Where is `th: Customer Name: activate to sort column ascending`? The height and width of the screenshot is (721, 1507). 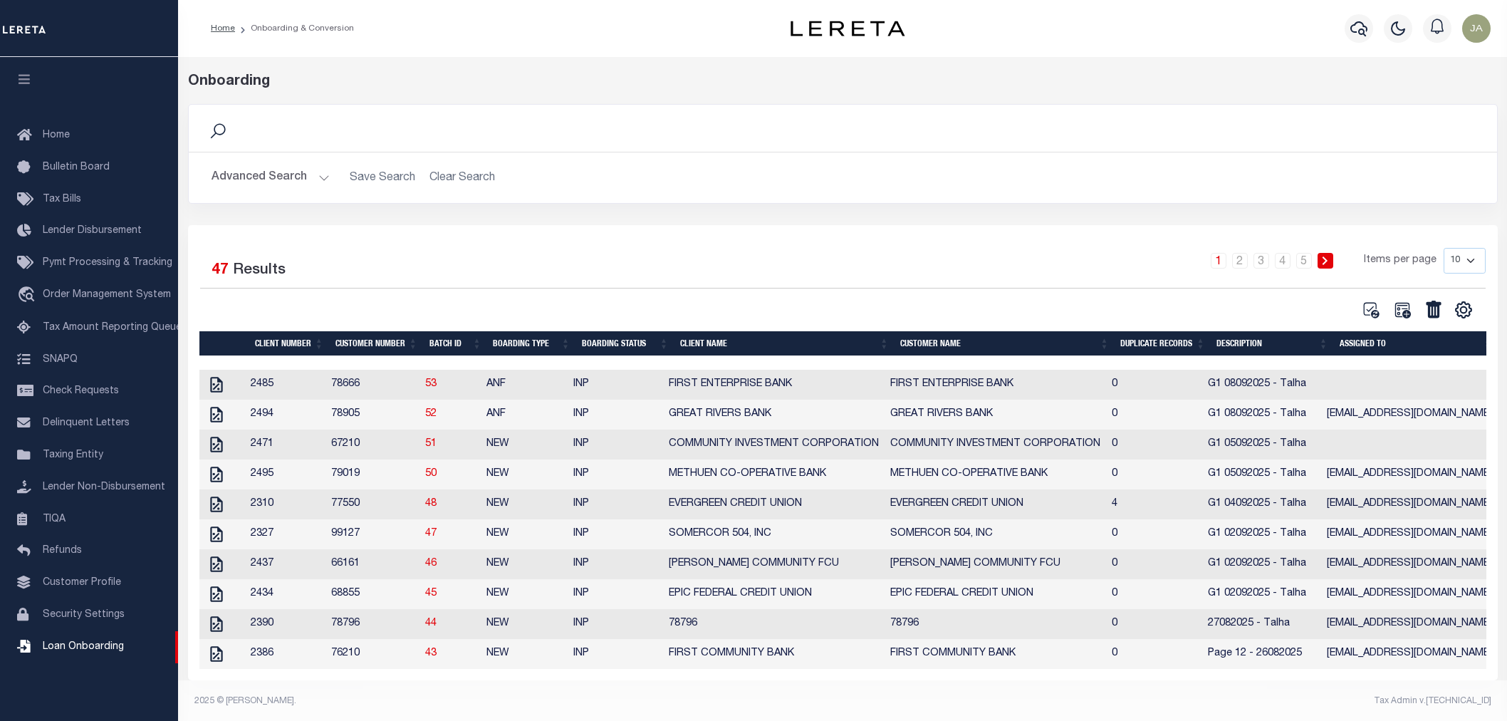 th: Customer Name: activate to sort column ascending is located at coordinates (1004, 343).